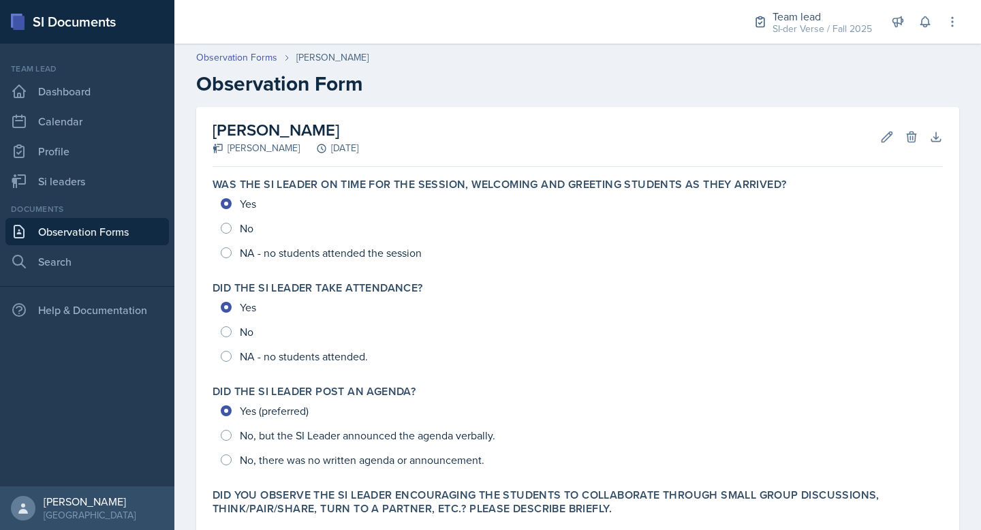  What do you see at coordinates (578, 502) in the screenshot?
I see `label: Did you observe the SI Leader encouraging the students to collaborate through small group discuss...` at bounding box center [578, 502].